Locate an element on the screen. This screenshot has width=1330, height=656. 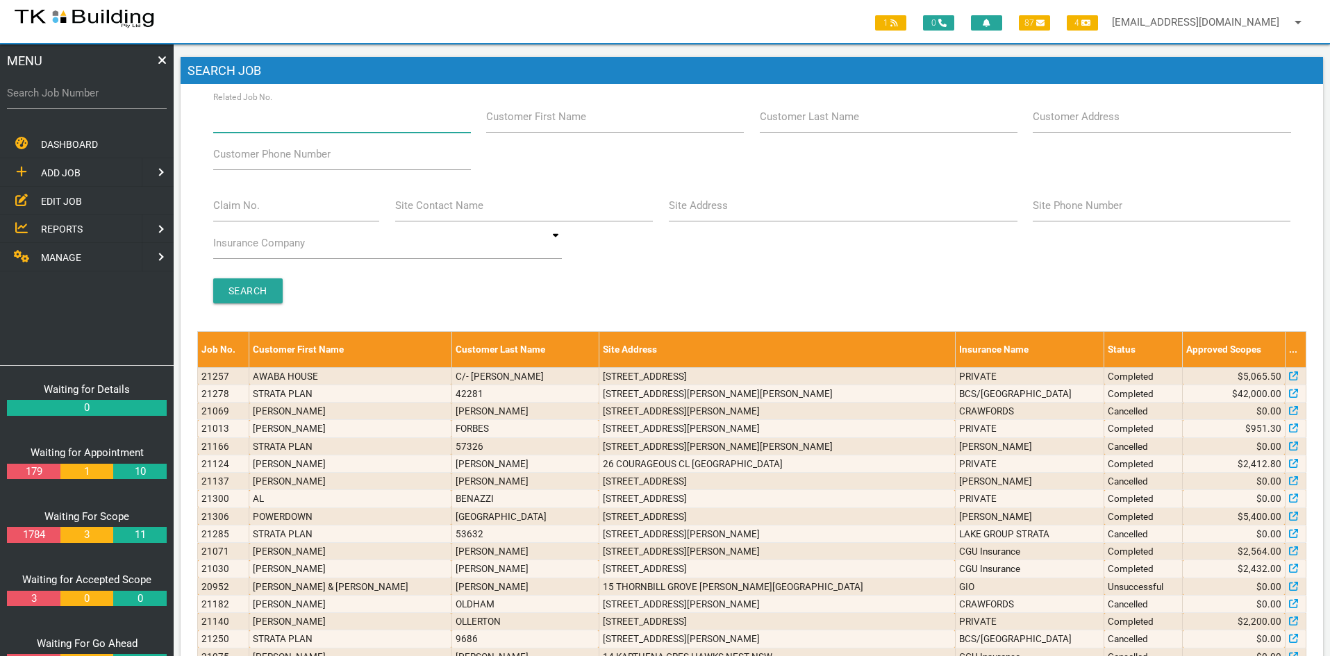
td: BENAZZI is located at coordinates (525, 499).